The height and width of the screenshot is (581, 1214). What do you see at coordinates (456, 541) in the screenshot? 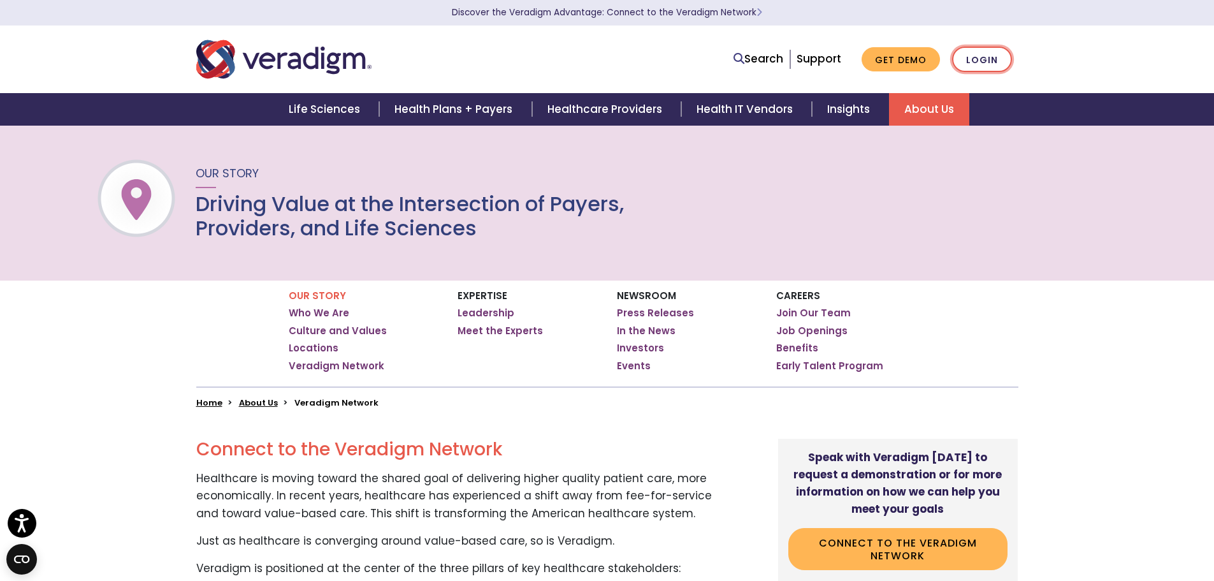
I see `p: Just as healthcare is converging around value-based care, so is Veradigm.` at bounding box center [456, 541].